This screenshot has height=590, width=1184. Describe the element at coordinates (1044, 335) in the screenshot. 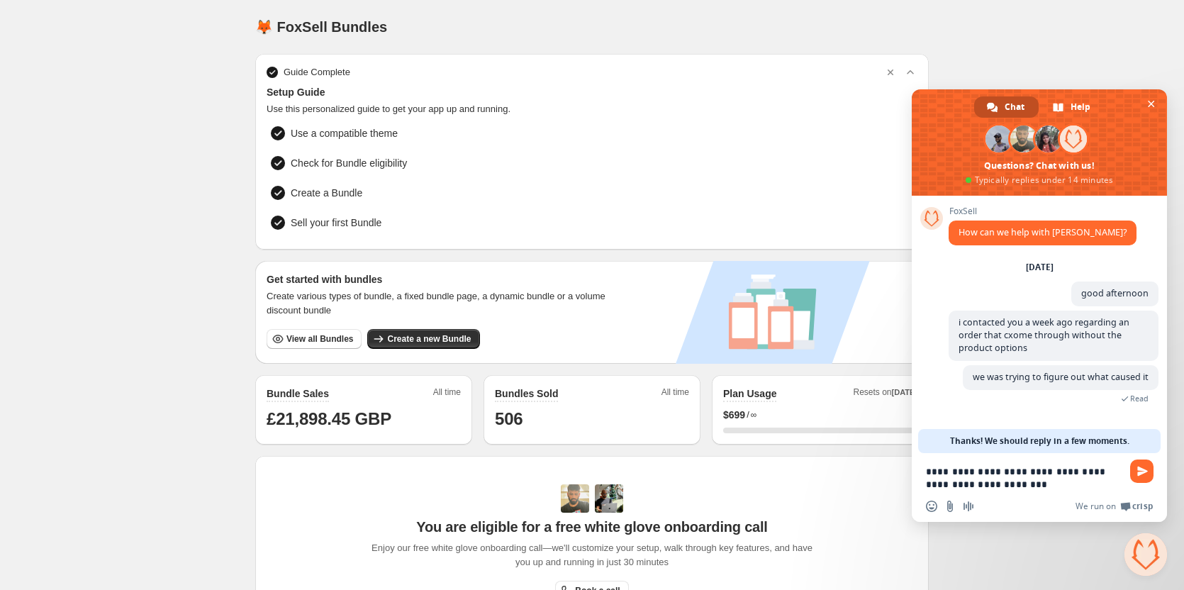

I see `span: i contacted you a week ago regarding an order that cxome through without the product options` at that location.